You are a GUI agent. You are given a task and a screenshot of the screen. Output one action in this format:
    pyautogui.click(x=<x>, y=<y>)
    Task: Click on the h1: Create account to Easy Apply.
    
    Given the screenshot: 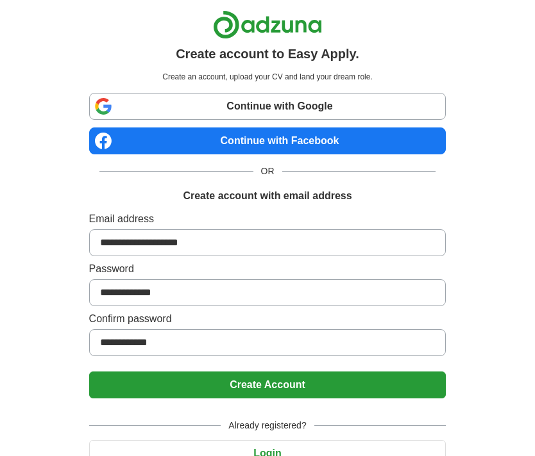 What is the action you would take?
    pyautogui.click(x=267, y=54)
    